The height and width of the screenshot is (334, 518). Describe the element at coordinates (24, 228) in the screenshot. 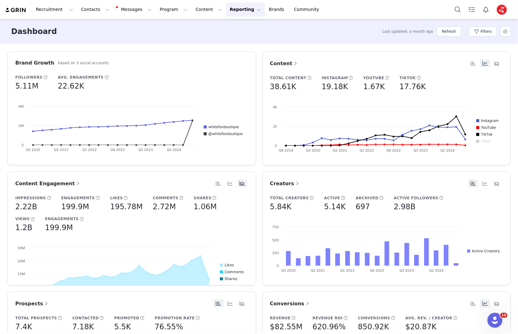

I see `h5: 1.2B` at that location.